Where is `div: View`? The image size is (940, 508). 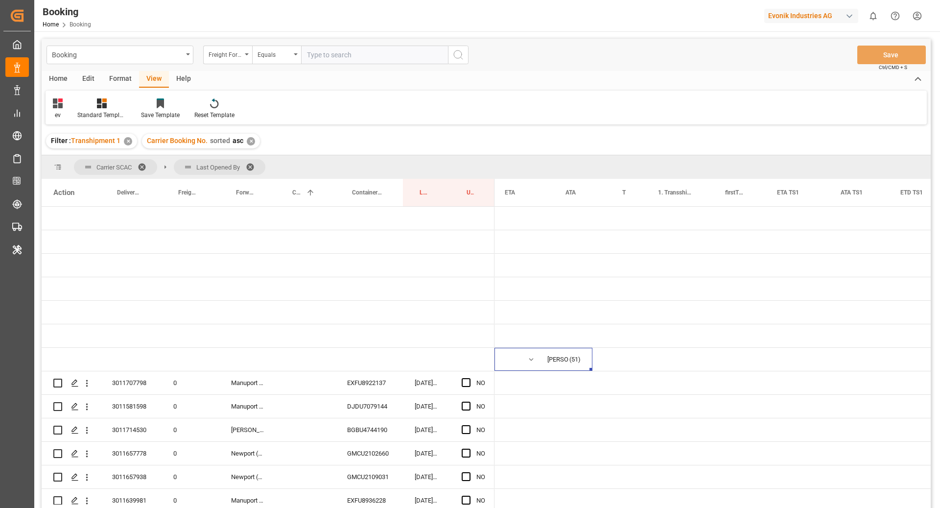
div: View is located at coordinates (154, 79).